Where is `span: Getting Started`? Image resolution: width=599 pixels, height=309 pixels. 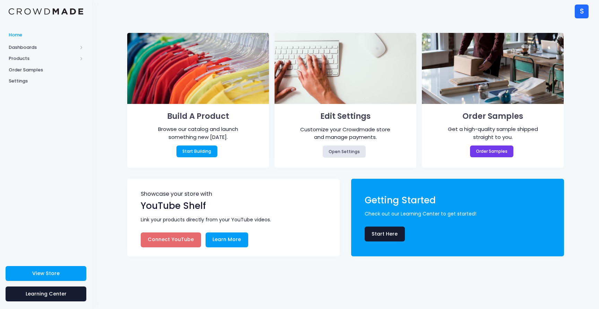 span: Getting Started is located at coordinates (400, 200).